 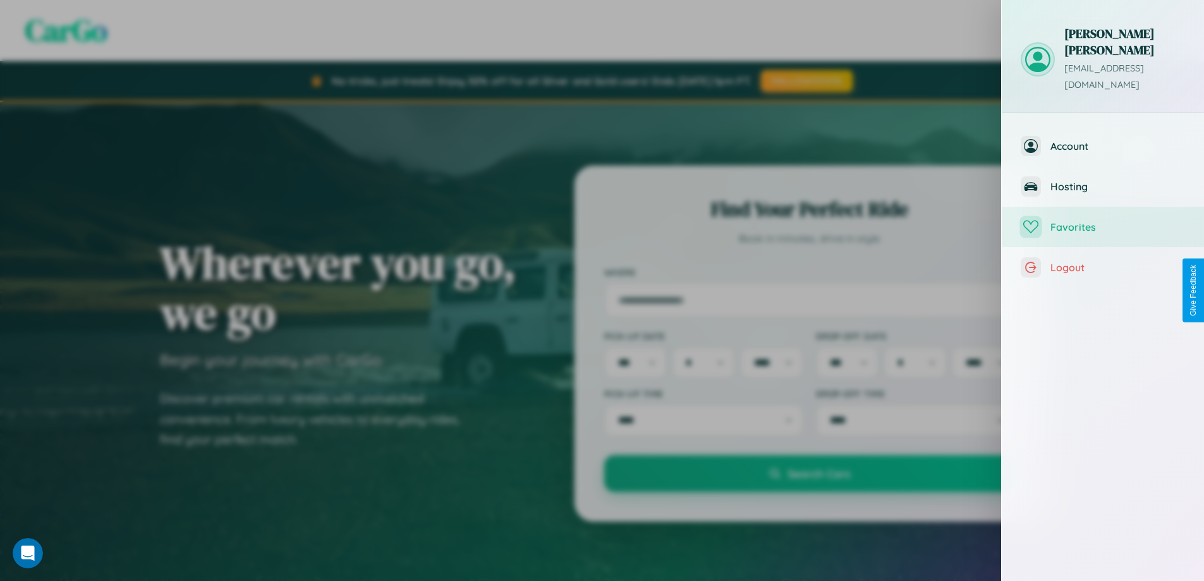 I want to click on span: Account, so click(x=1118, y=146).